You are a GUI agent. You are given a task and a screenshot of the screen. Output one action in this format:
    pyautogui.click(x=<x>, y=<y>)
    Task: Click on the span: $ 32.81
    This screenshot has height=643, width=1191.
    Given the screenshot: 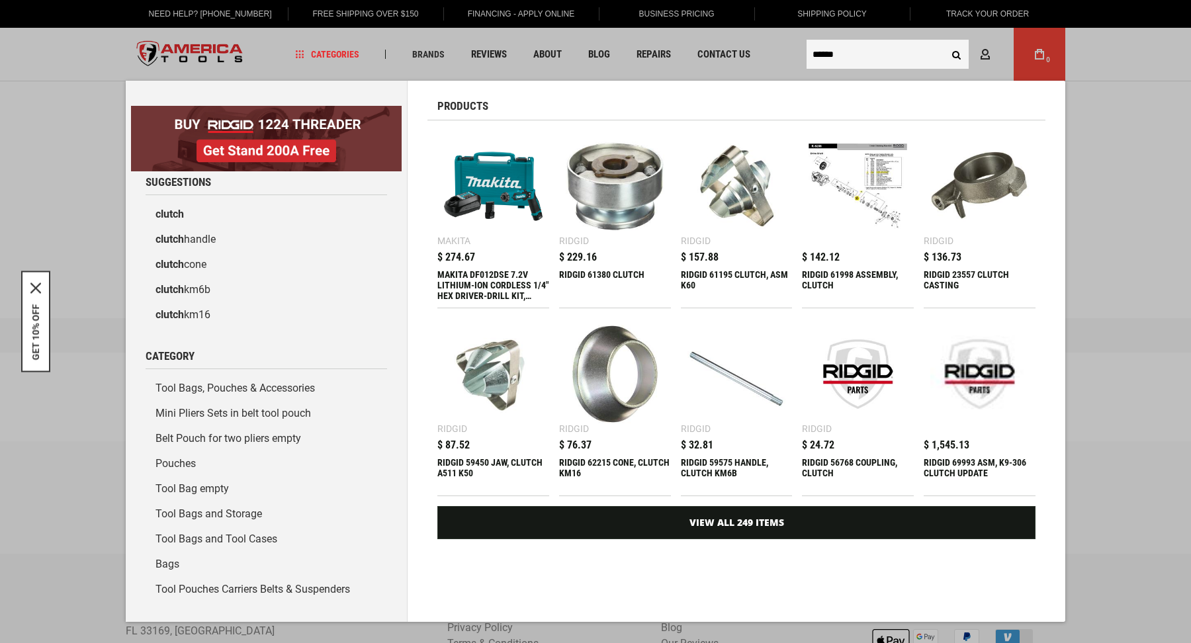 What is the action you would take?
    pyautogui.click(x=697, y=445)
    